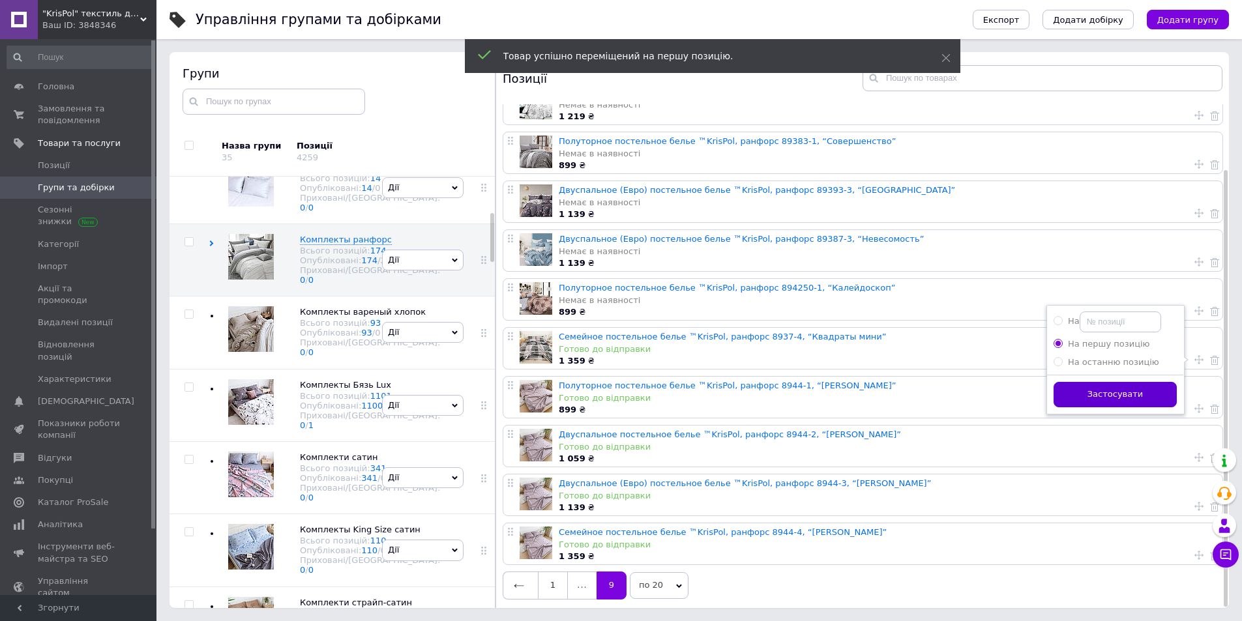 This screenshot has width=1242, height=621. Describe the element at coordinates (251, 475) in the screenshot. I see `img: Комплекти сатин` at that location.